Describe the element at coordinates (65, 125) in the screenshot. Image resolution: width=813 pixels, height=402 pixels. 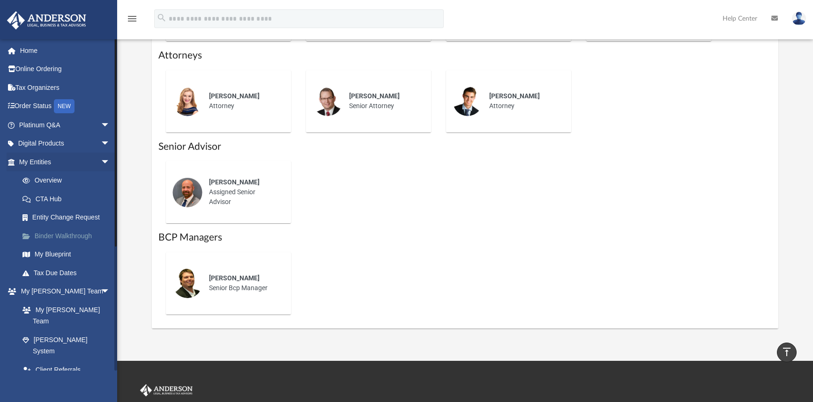
I see `a: Platinum Q&Aarrow_drop_down` at that location.